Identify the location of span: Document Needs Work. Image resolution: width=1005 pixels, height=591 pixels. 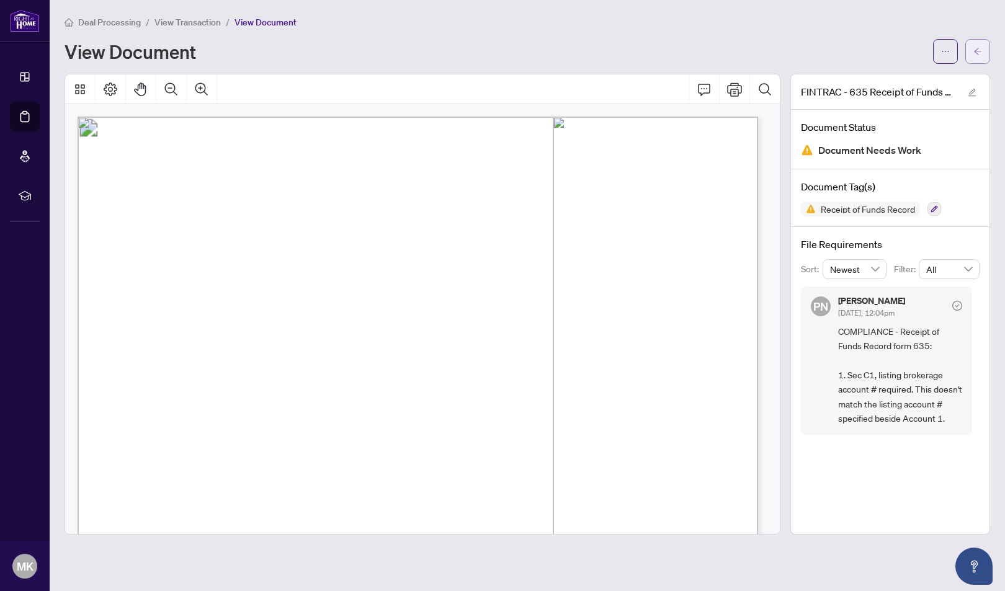
(870, 150).